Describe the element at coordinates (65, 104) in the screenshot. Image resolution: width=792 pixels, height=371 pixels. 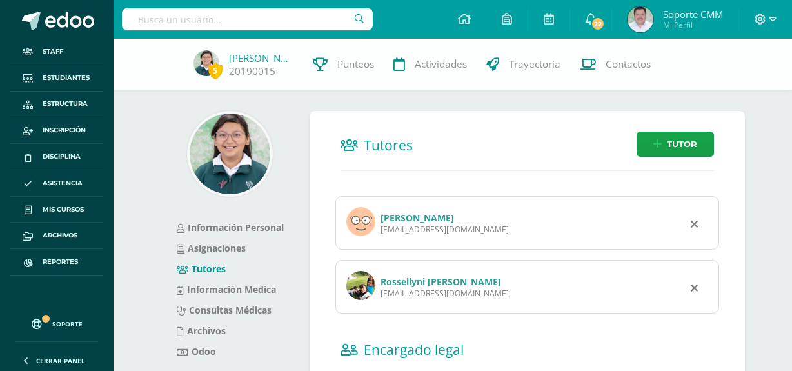
I see `span: Estructura` at that location.